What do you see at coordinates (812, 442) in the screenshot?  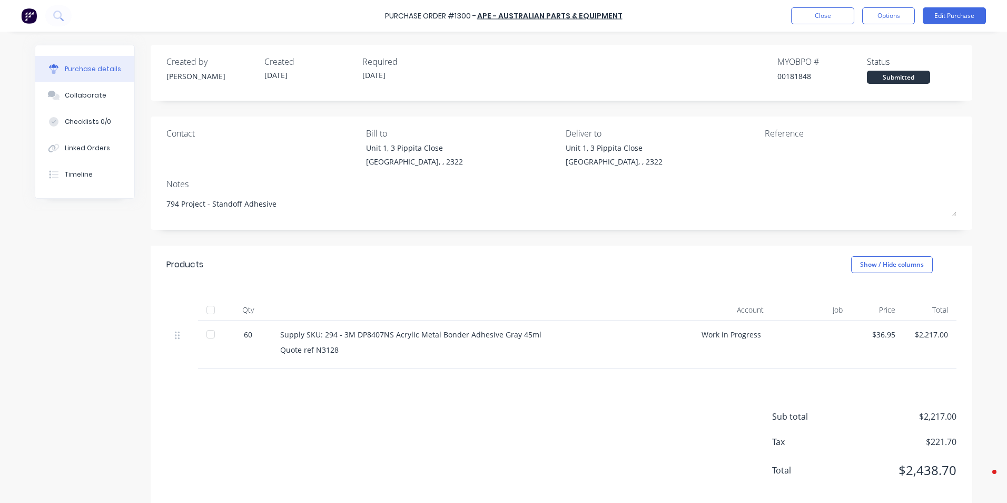 I see `span: Tax` at bounding box center [812, 442].